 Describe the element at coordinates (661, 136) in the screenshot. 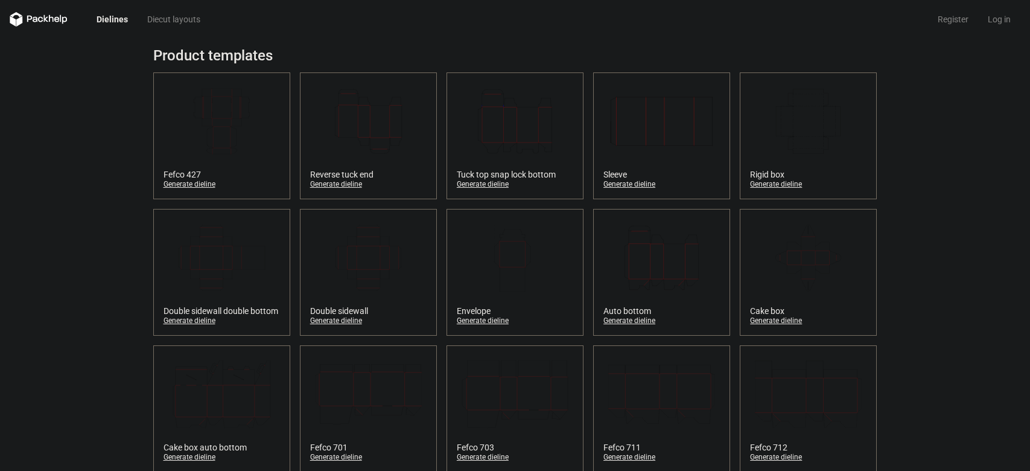

I see `a: SleeveGenerate dieline` at that location.